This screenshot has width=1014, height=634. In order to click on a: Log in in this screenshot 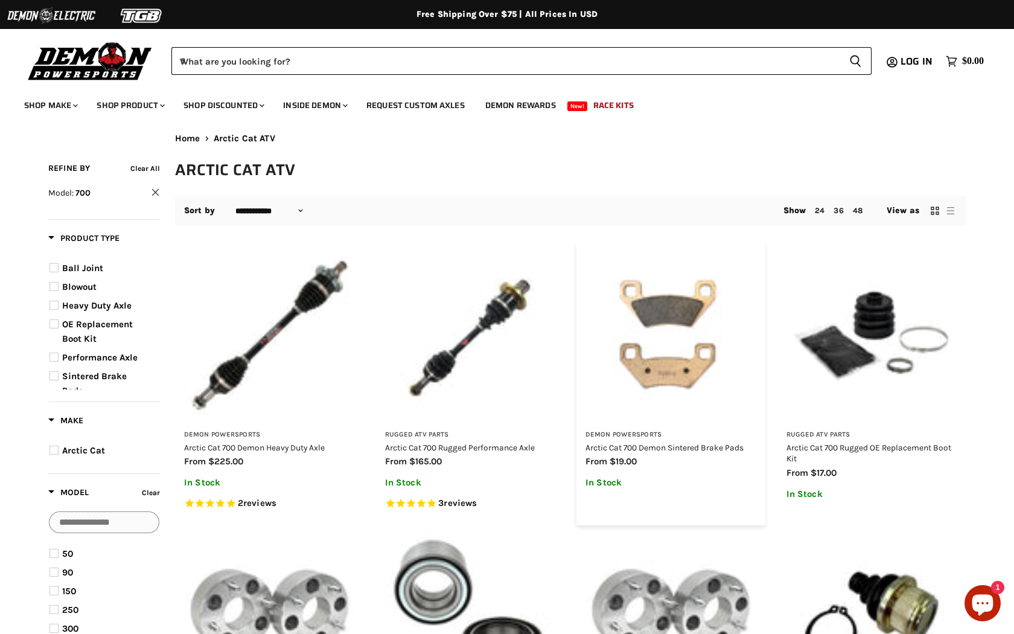, I will do `click(918, 62)`.